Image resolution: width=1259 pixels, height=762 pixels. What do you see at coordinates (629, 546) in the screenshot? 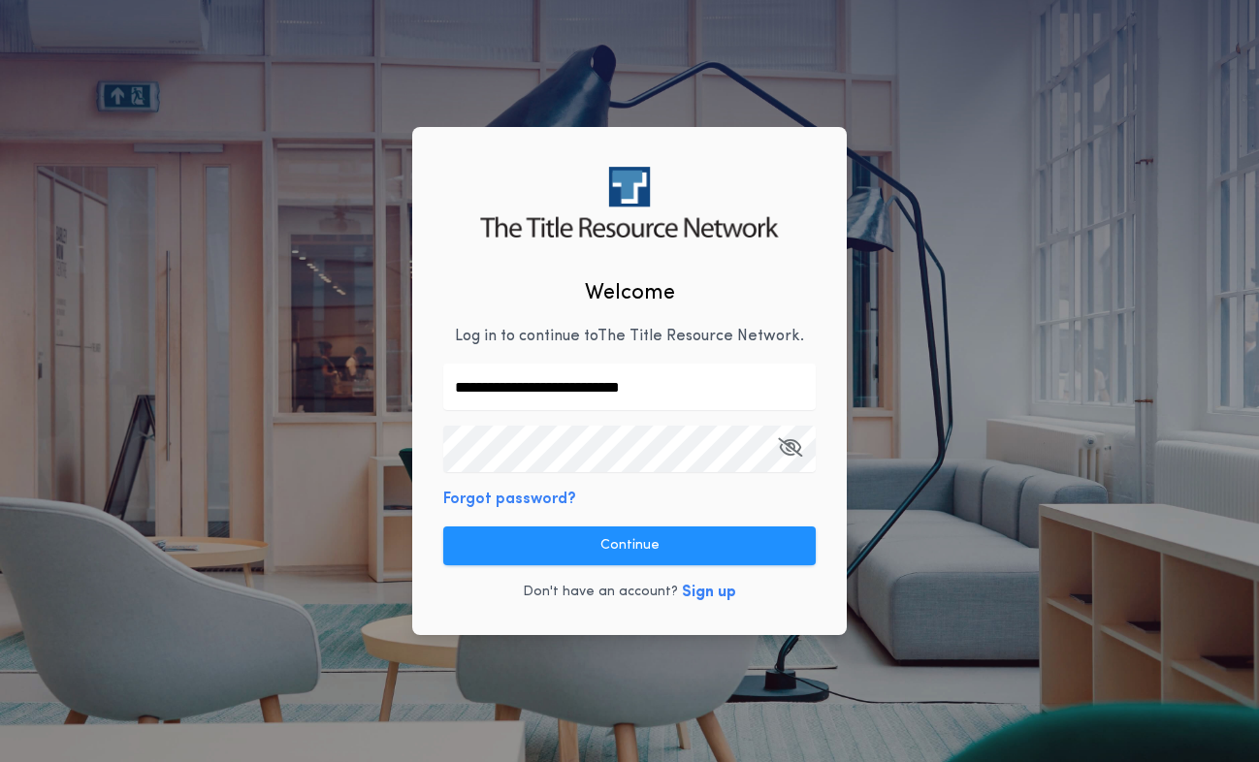
I see `button: Continue` at bounding box center [629, 546].